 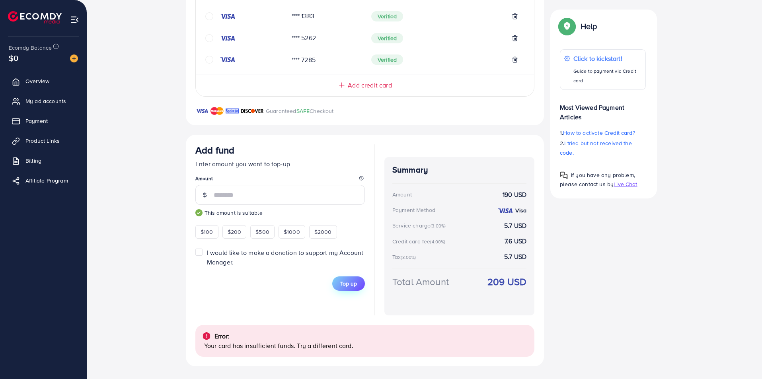 I want to click on strong: 190 USD, so click(x=514, y=195).